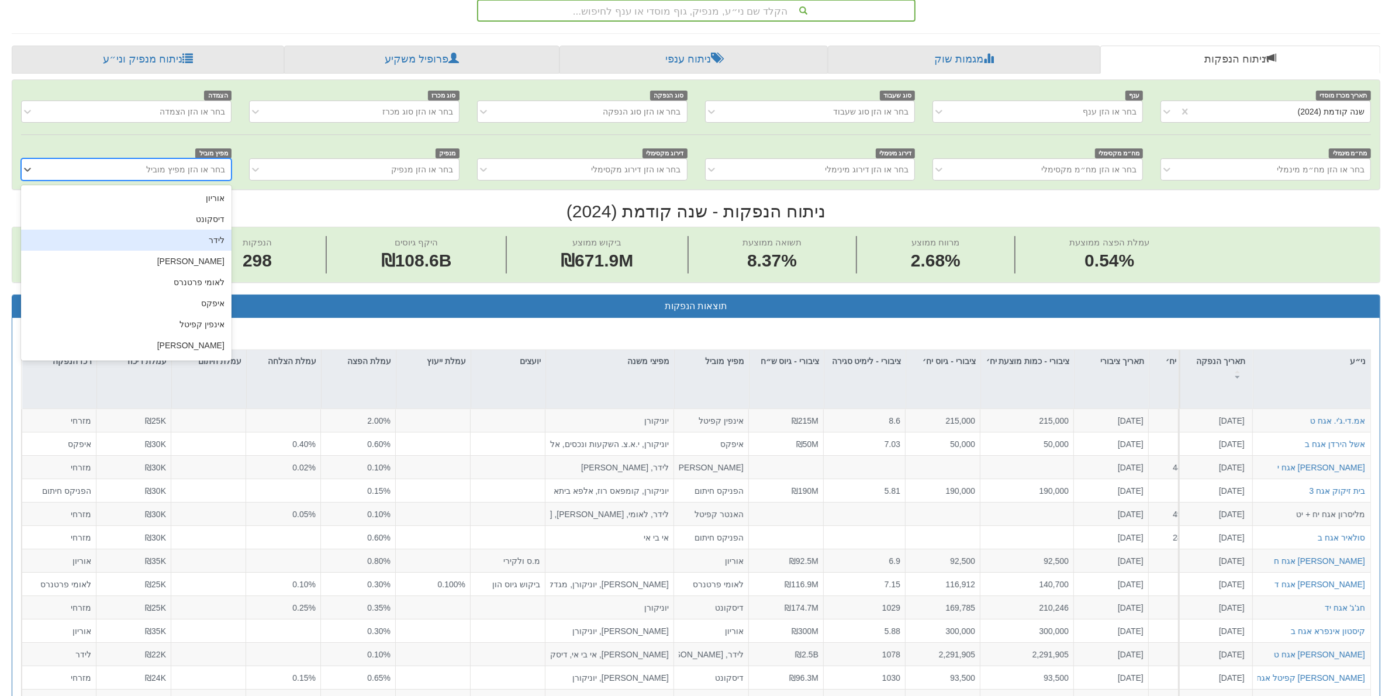 This screenshot has width=1392, height=696. What do you see at coordinates (935, 242) in the screenshot?
I see `span: מרווח ממוצע` at bounding box center [935, 242].